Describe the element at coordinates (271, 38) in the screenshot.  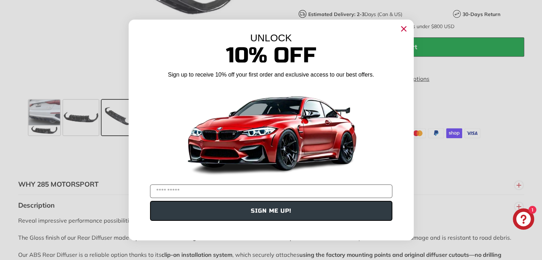
I see `span: UNLOCK` at that location.